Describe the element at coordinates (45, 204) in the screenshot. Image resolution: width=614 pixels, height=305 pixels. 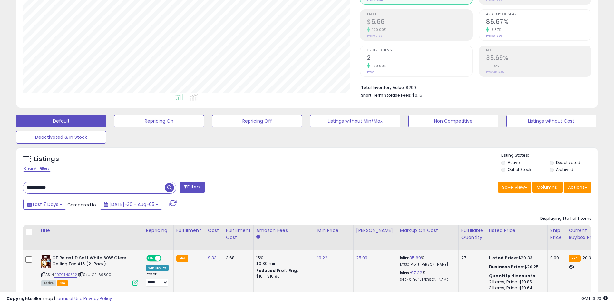
I see `span: Last 7 Days` at that location.